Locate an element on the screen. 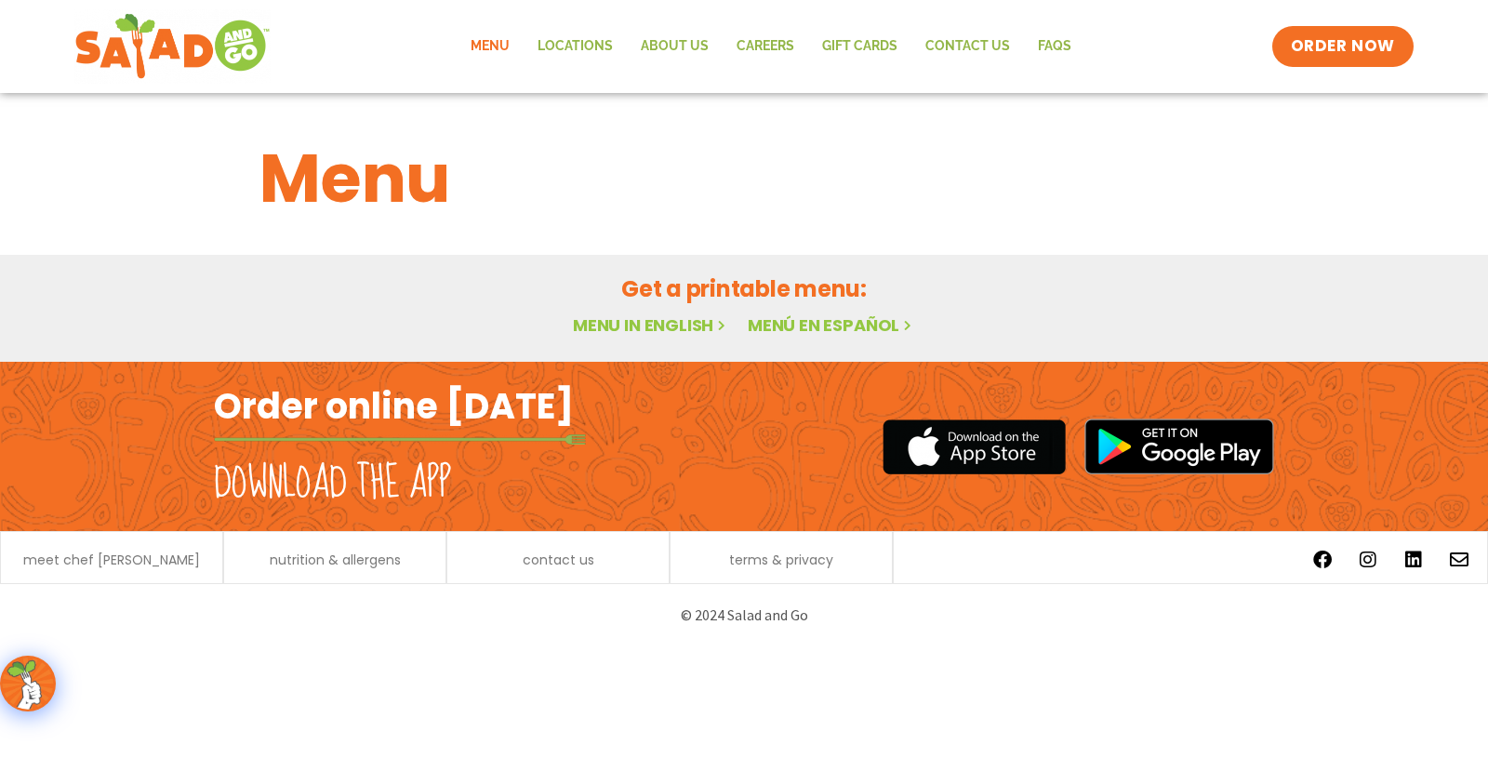  a: Careers is located at coordinates (765, 47).